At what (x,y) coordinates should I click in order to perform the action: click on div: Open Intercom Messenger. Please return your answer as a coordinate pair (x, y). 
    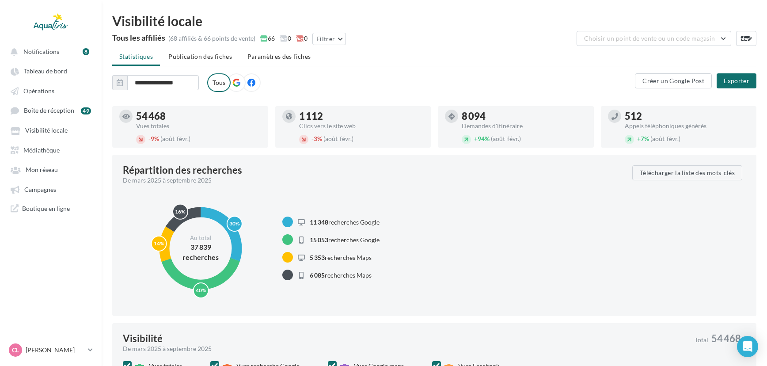
    Looking at the image, I should click on (748, 347).